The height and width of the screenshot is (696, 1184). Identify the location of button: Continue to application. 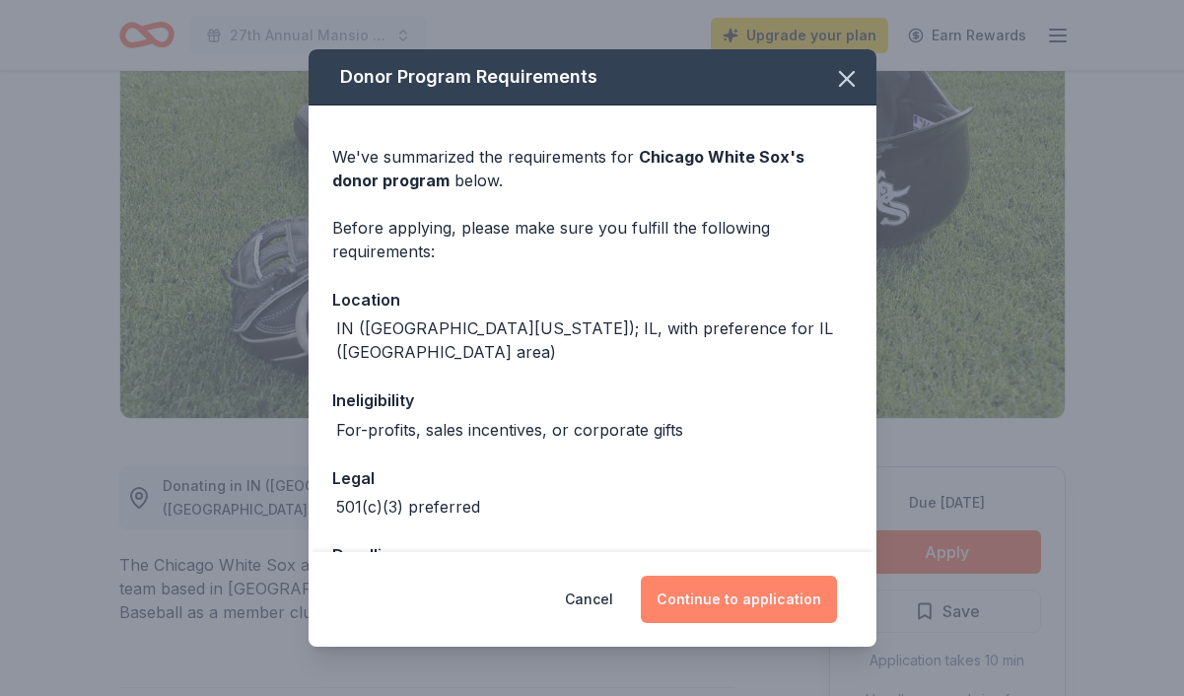
(738, 599).